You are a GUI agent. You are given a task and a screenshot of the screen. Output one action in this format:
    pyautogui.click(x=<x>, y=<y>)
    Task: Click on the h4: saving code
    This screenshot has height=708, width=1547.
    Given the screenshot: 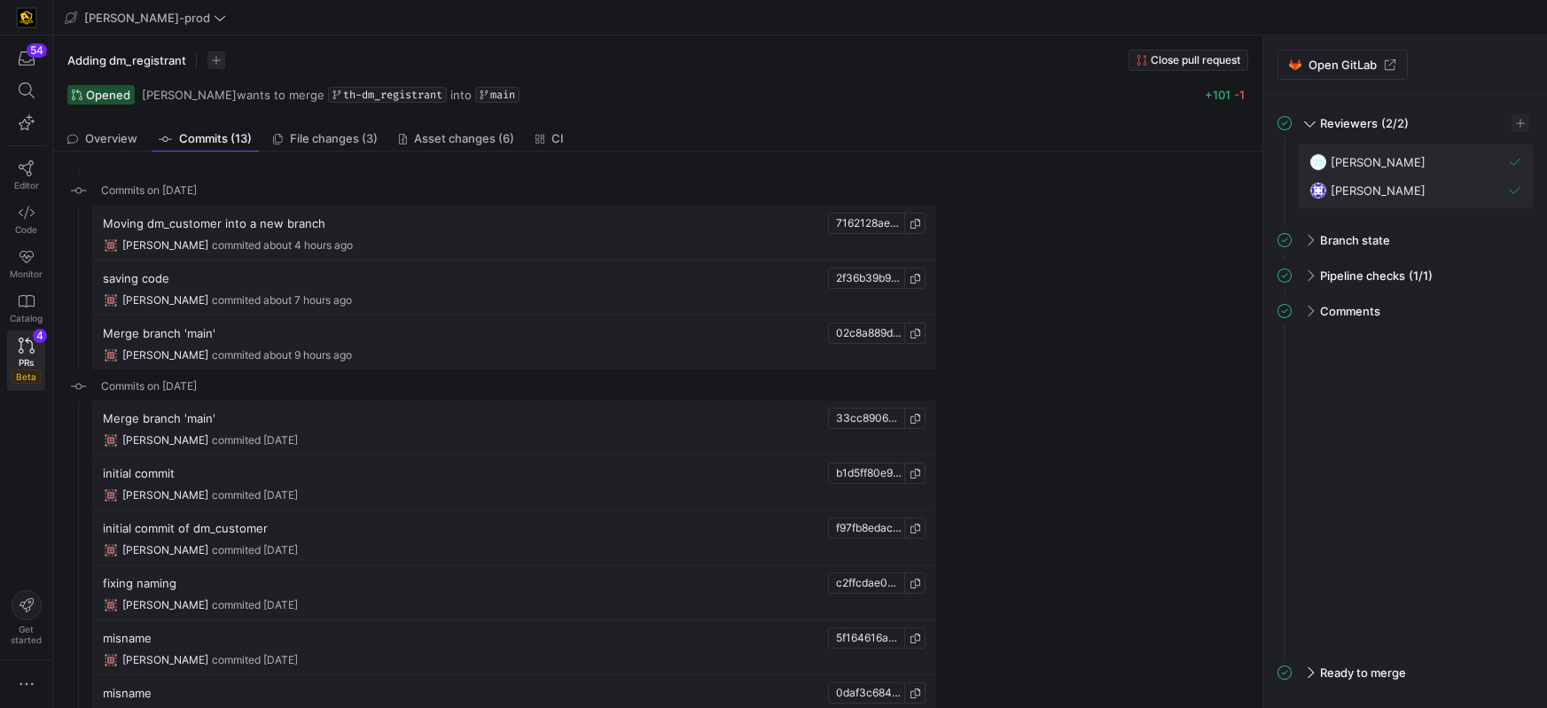 What is the action you would take?
    pyautogui.click(x=136, y=278)
    